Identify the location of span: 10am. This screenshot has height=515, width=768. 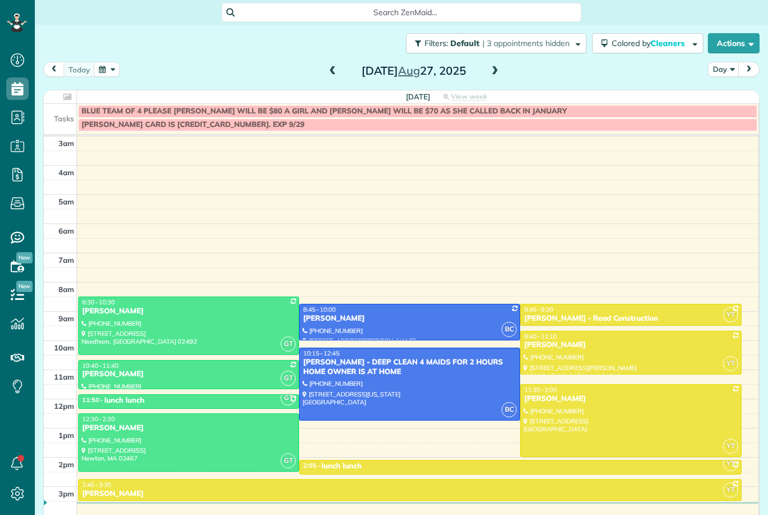
(64, 348).